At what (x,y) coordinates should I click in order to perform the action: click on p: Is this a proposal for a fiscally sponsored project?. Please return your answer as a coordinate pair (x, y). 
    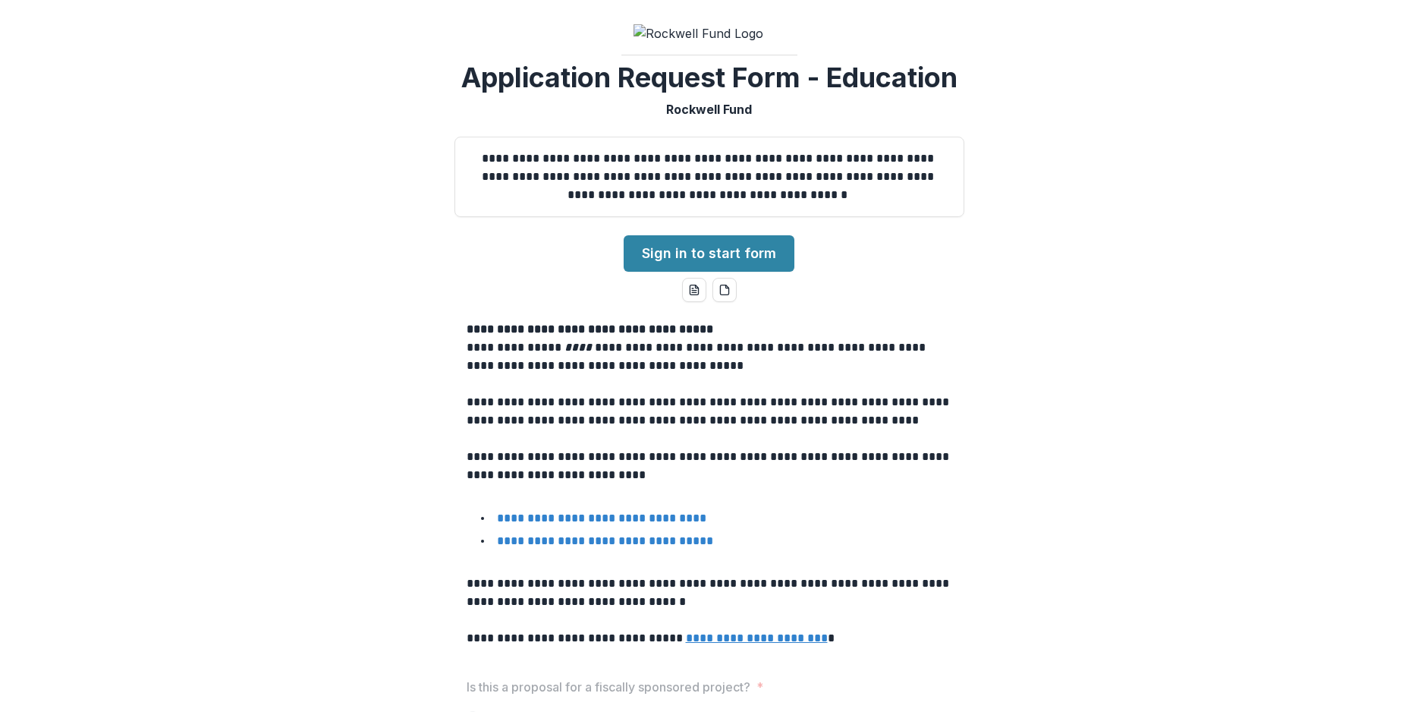
    Looking at the image, I should click on (609, 687).